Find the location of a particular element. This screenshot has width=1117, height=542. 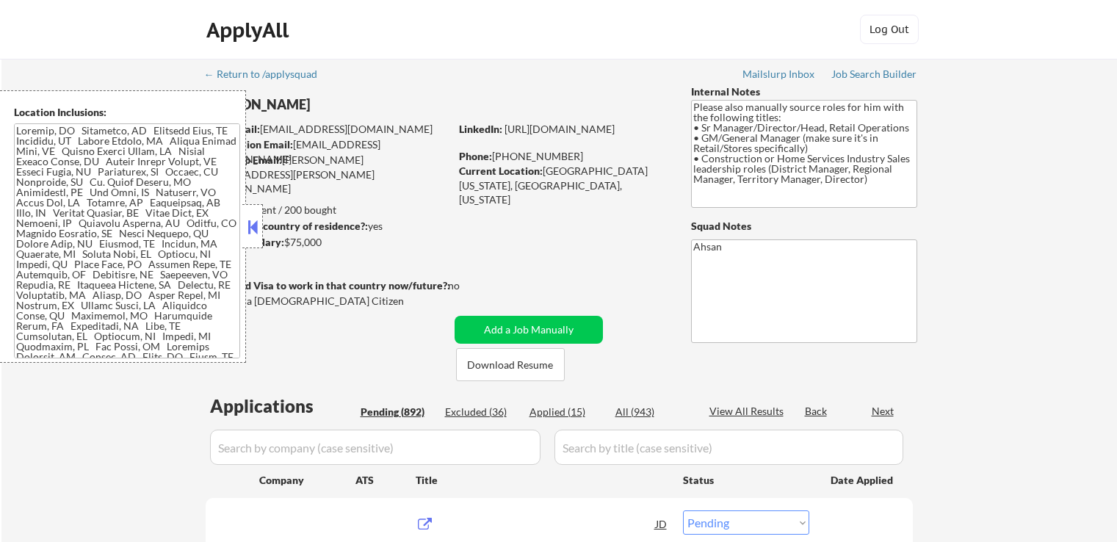

div: Next is located at coordinates (883, 411).